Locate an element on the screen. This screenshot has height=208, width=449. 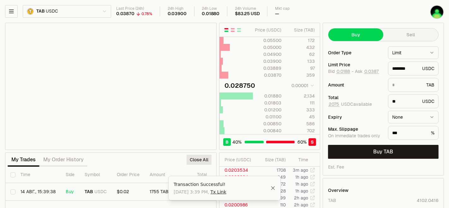
button: Close is located at coordinates (273, 188).